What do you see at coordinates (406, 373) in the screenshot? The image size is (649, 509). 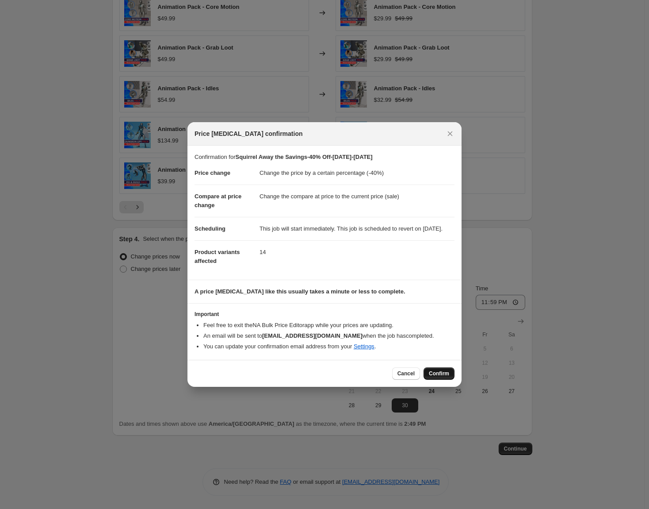 I see `button: Cancel` at bounding box center [406, 373].